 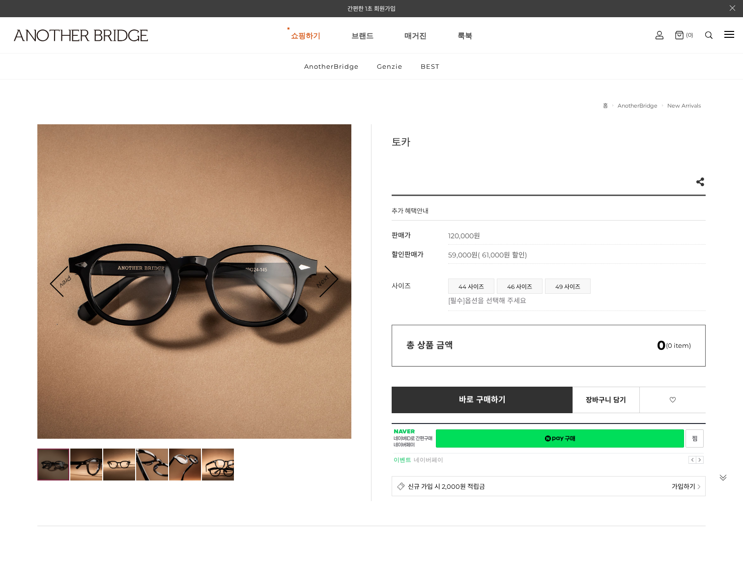 I want to click on a: Genzie, so click(x=390, y=66).